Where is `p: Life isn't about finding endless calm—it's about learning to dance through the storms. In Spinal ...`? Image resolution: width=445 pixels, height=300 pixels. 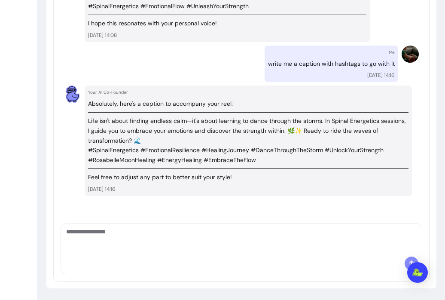 p: Life isn't about finding endless calm—it's about learning to dance through the storms. In Spinal ... is located at coordinates (249, 131).